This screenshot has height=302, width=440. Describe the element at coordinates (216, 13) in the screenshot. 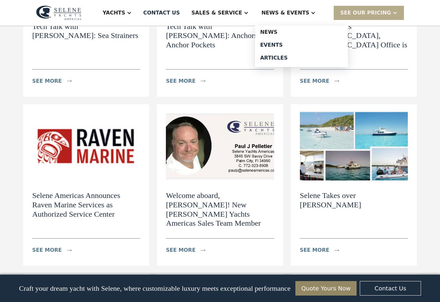

I see `div: Sales & Service` at that location.